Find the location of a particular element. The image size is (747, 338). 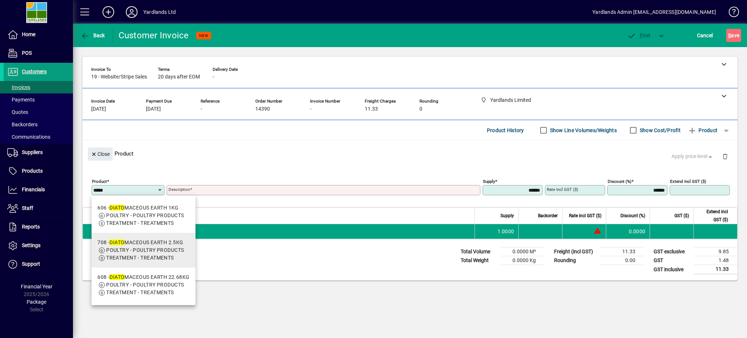

button: Add is located at coordinates (108, 12).